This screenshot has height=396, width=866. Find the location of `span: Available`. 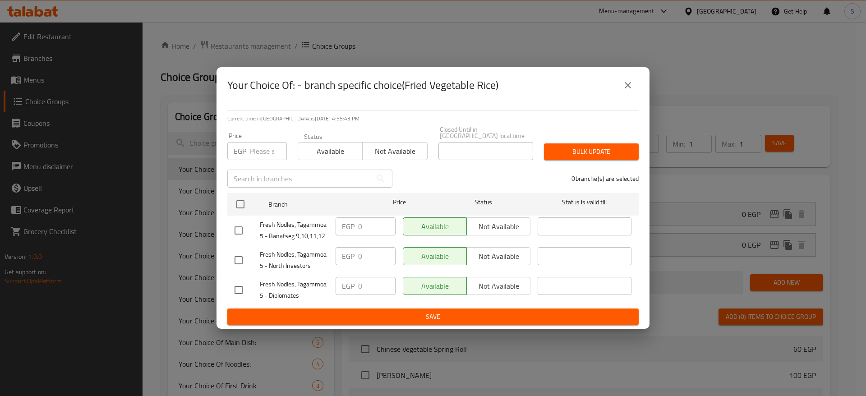

span: Available is located at coordinates (330, 151).